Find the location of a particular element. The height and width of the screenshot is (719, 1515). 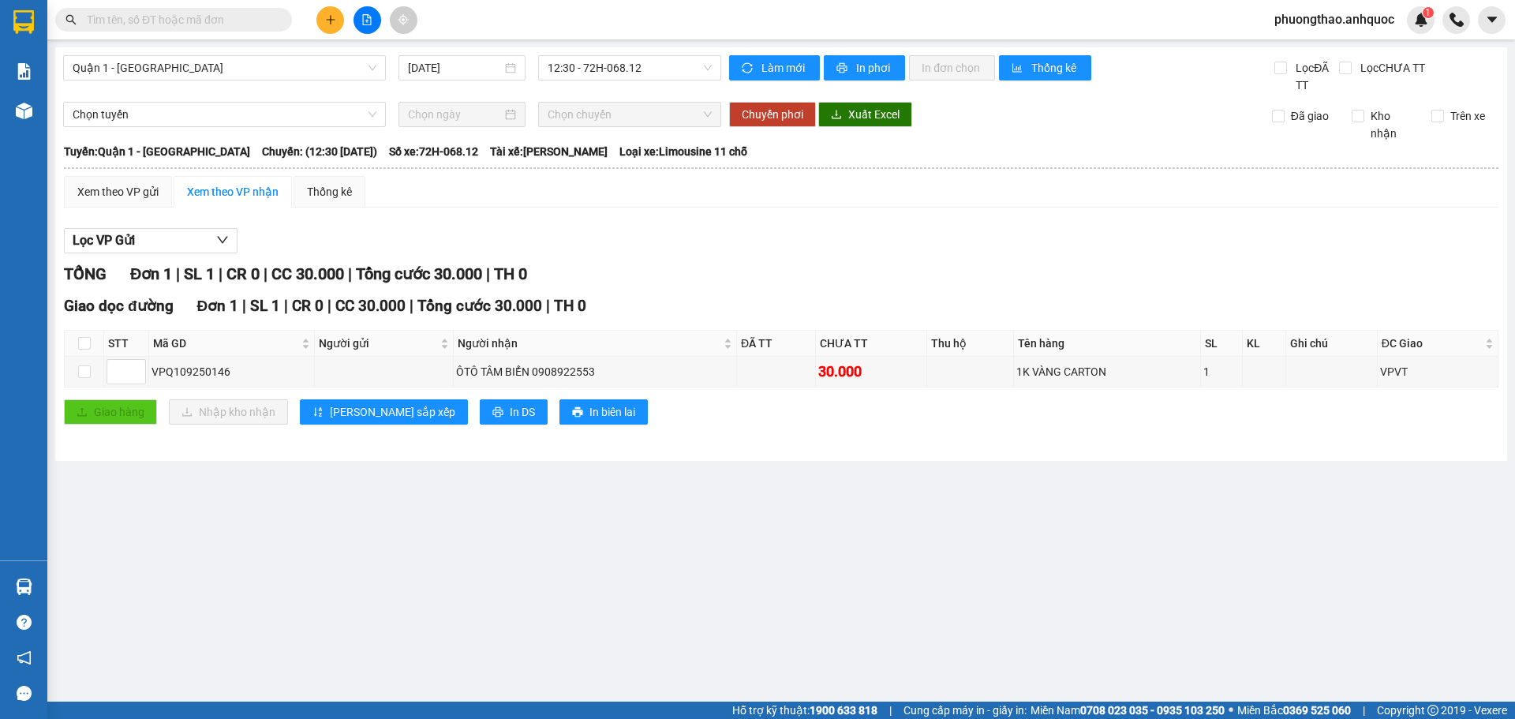

span: 12:30 - 72H-068.12 is located at coordinates (630, 68).